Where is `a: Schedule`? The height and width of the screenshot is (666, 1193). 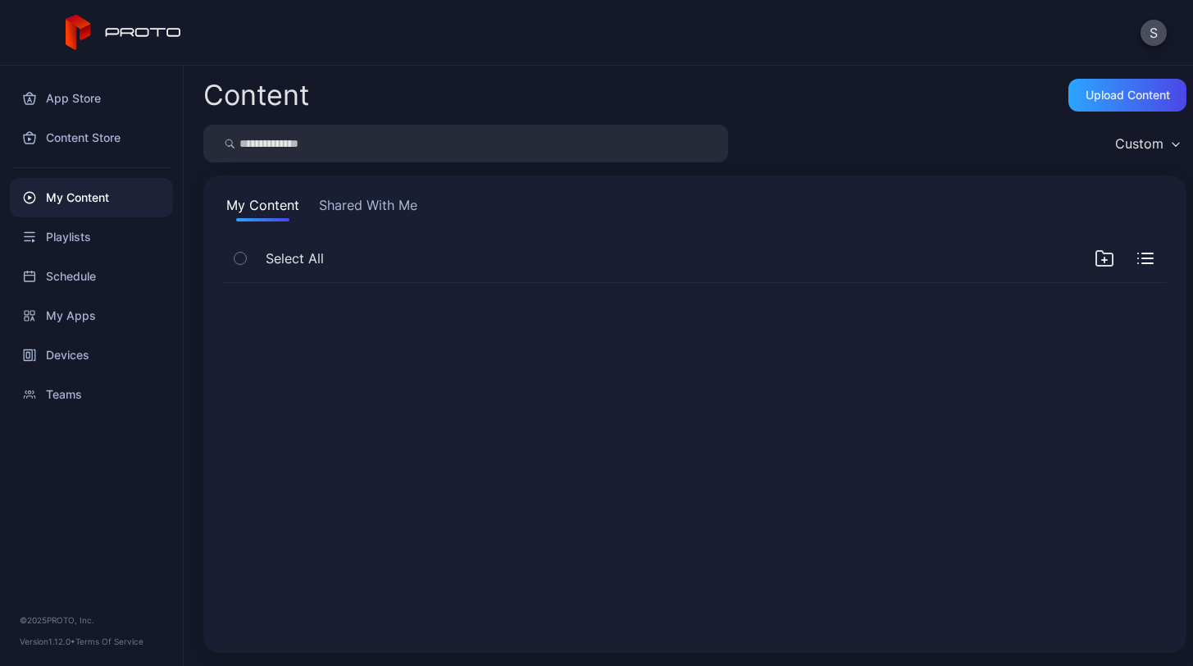 a: Schedule is located at coordinates (91, 276).